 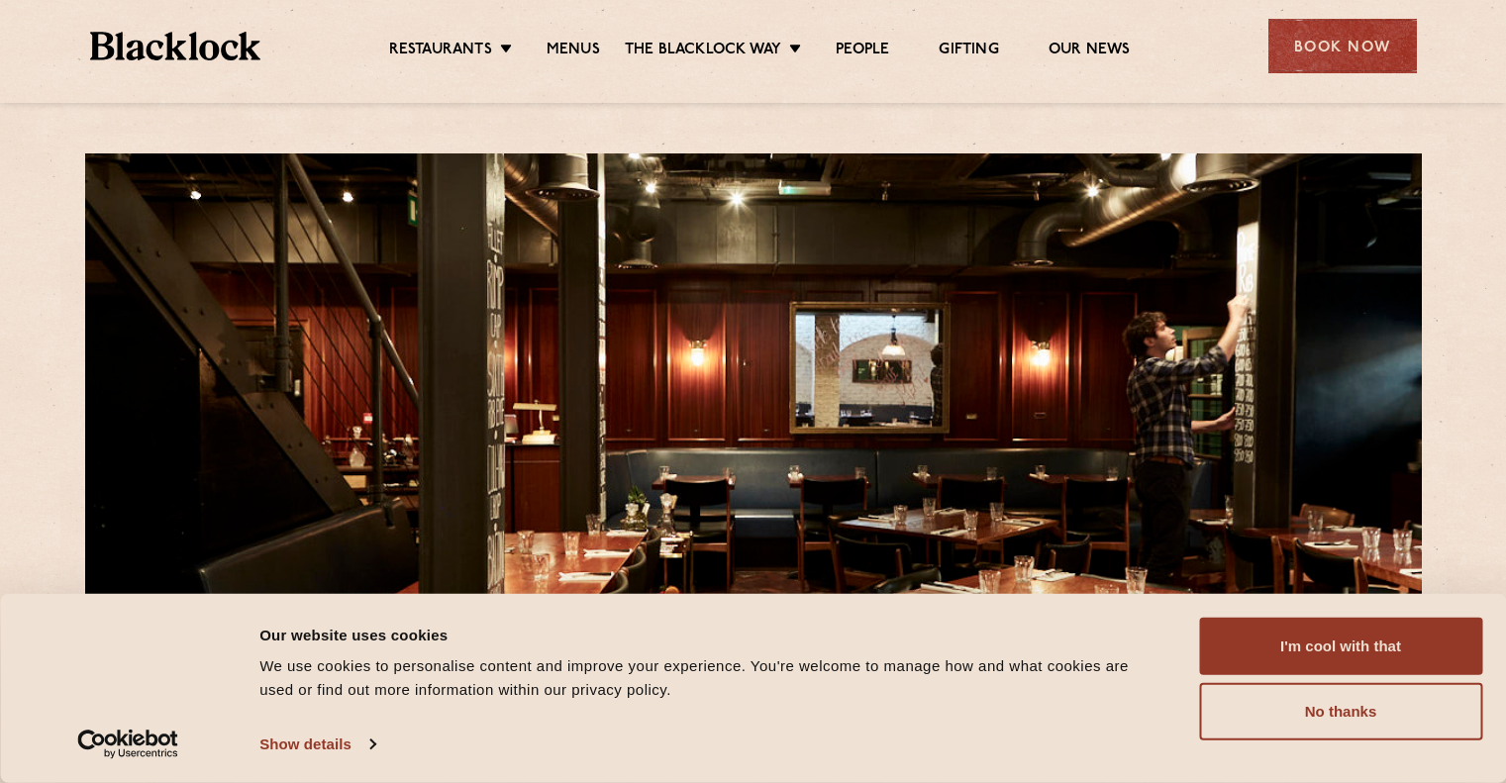 What do you see at coordinates (863, 52) in the screenshot?
I see `a: People` at bounding box center [863, 52].